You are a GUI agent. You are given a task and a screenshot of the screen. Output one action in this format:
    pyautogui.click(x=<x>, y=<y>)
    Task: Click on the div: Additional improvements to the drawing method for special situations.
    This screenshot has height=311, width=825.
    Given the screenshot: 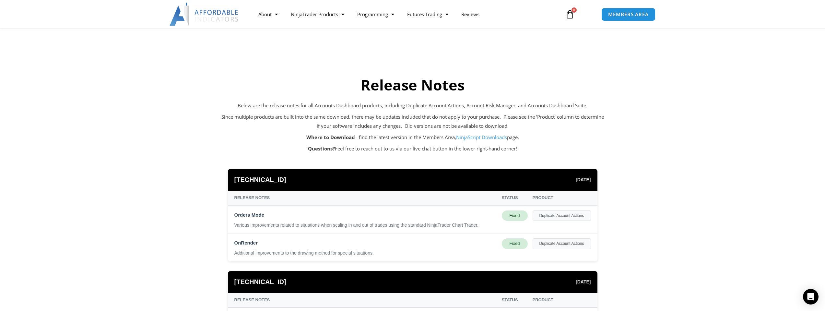 What is the action you would take?
    pyautogui.click(x=365, y=253)
    